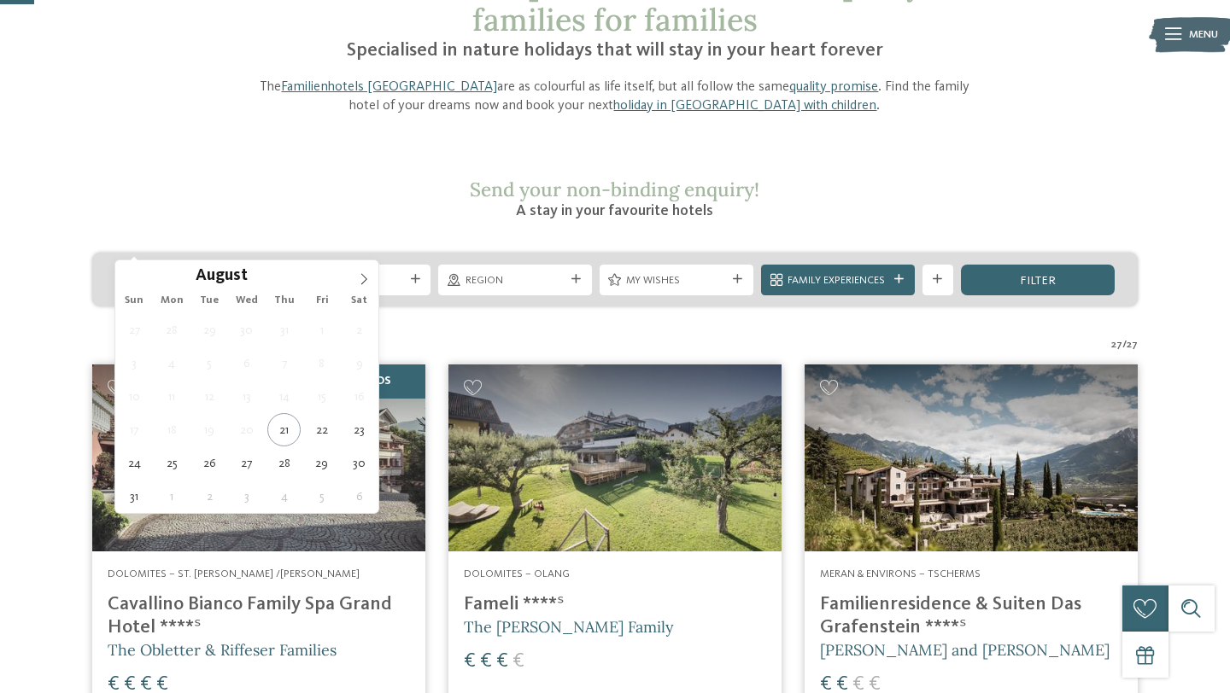 The image size is (1230, 693). What do you see at coordinates (209, 463) in the screenshot?
I see `span: August 26, 2025` at bounding box center [209, 463].